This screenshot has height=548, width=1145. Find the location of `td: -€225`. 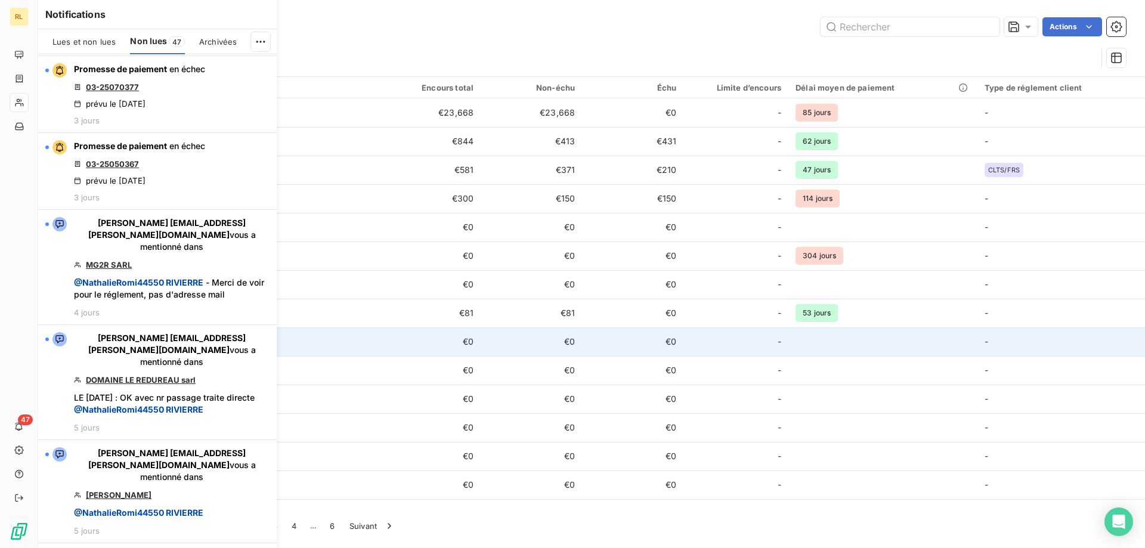

td: -€225 is located at coordinates (430, 513).